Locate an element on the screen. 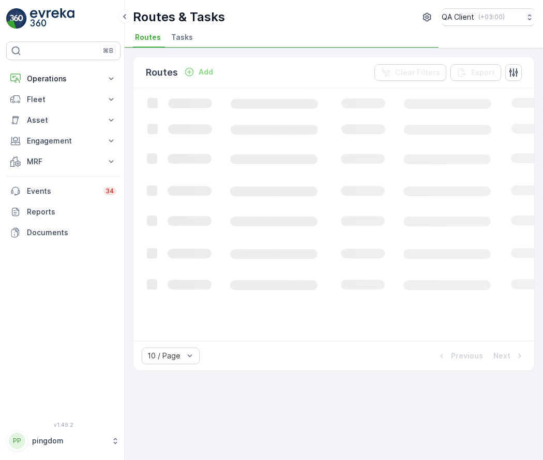 This screenshot has height=460, width=543. span: Routes is located at coordinates (148, 37).